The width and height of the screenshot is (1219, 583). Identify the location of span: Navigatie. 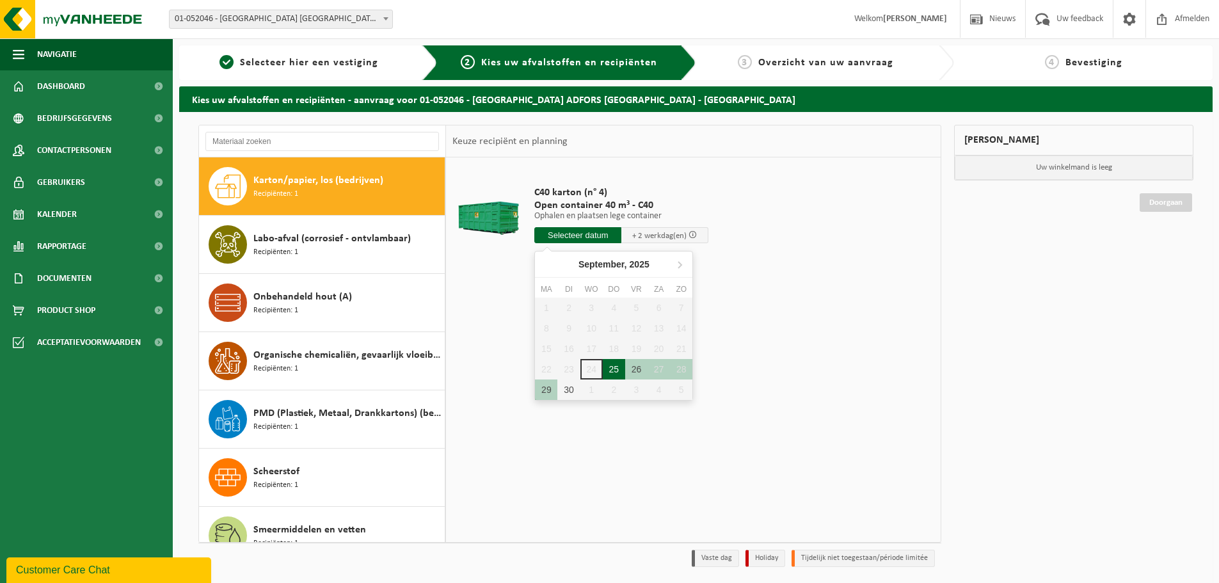
(57, 54).